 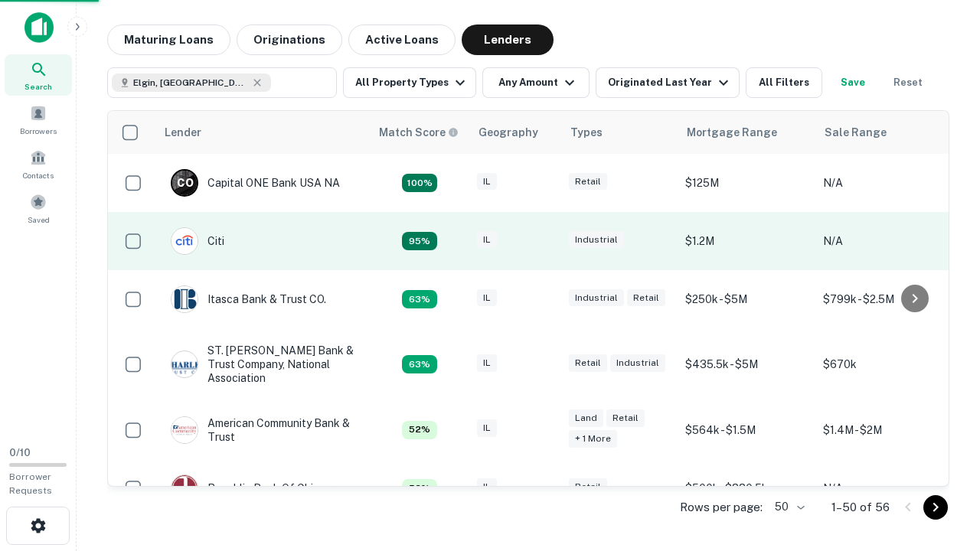 I want to click on td: $500k - $880.5k, so click(x=746, y=488).